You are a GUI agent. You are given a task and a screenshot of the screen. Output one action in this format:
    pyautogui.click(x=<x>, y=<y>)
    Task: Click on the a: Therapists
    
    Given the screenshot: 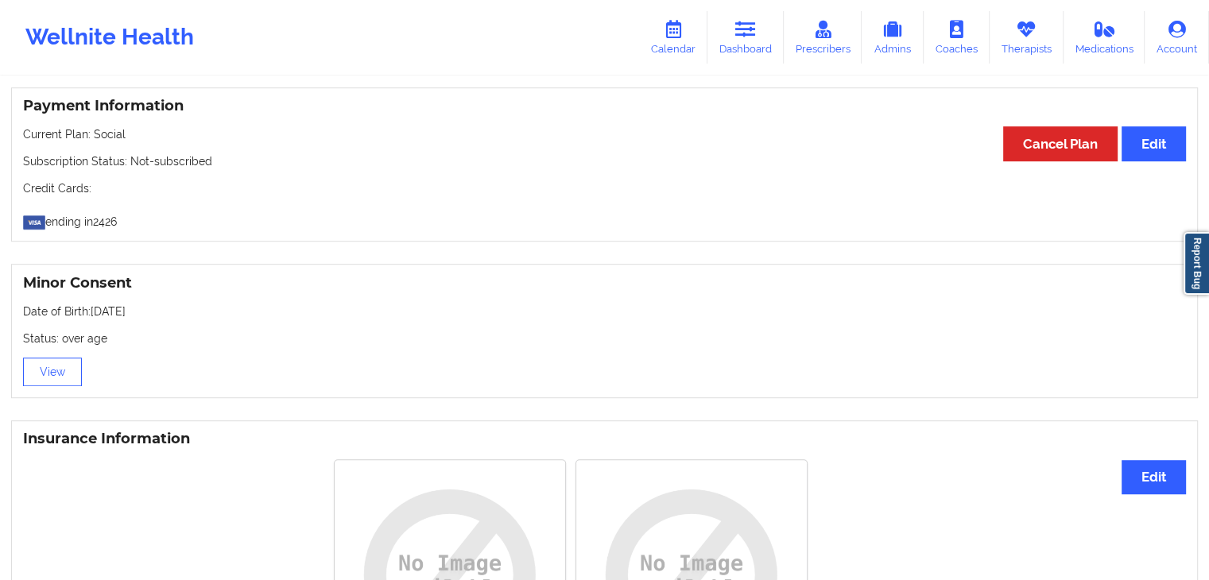 What is the action you would take?
    pyautogui.click(x=1026, y=37)
    